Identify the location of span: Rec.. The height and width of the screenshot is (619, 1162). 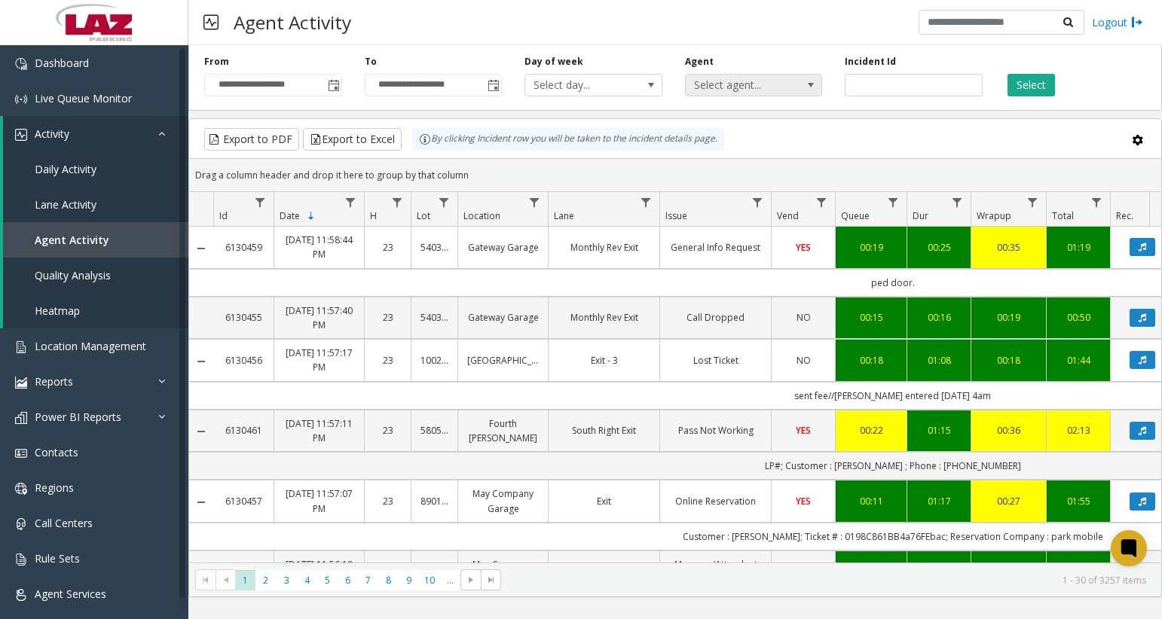
(1124, 216).